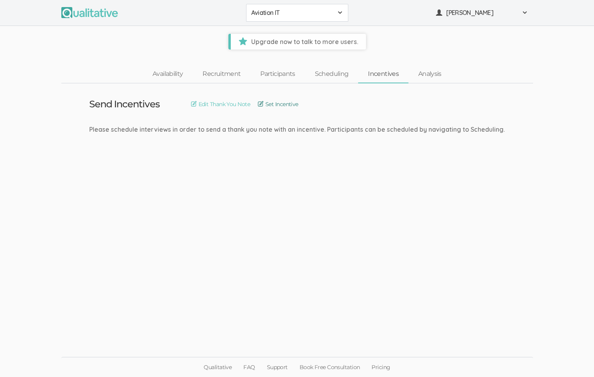 Image resolution: width=594 pixels, height=377 pixels. What do you see at coordinates (277, 367) in the screenshot?
I see `a: Support` at bounding box center [277, 367].